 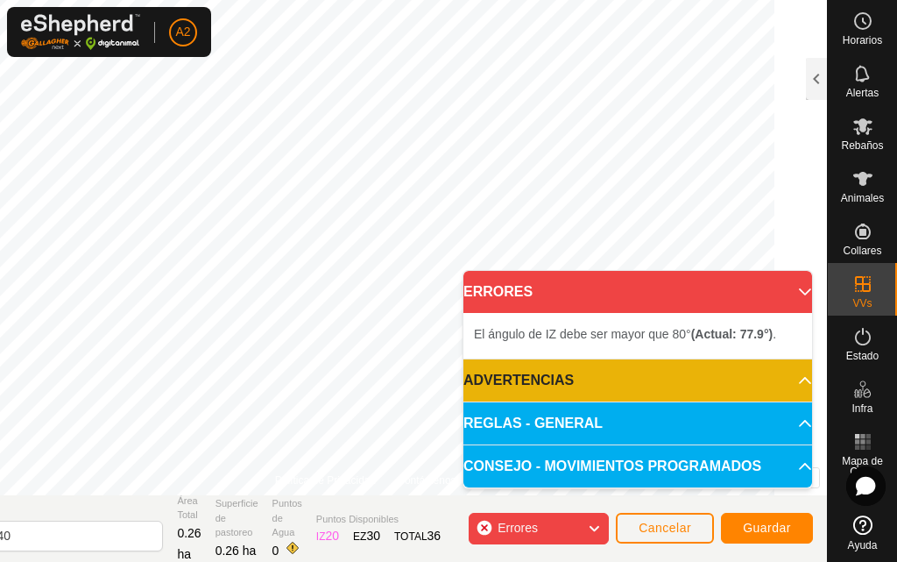 I want to click on span: Mapa de Calor, so click(x=862, y=466).